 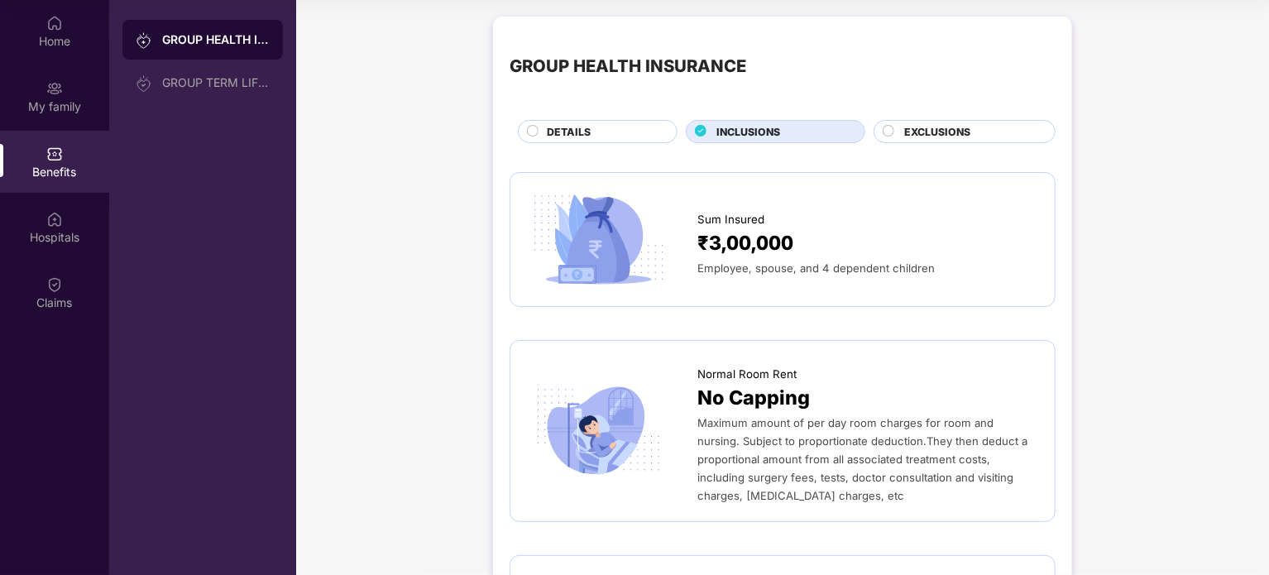 I want to click on img: svg+xml;base64,PHN2ZyBpZD0iQmVuZWZpdHMiIHhtbG5zPSJodHRwOi8vd3d3LnczLm9yZy8yMDAwL3N2ZyIgd2lkdGg9Ij..., so click(x=55, y=154).